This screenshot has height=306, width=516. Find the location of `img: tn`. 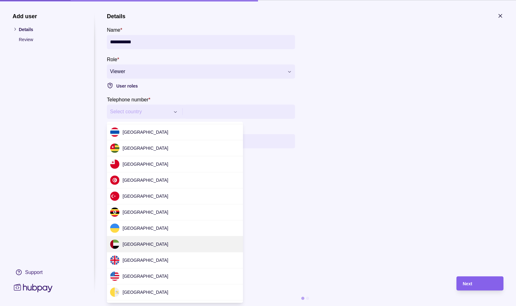

img: tn is located at coordinates (115, 180).